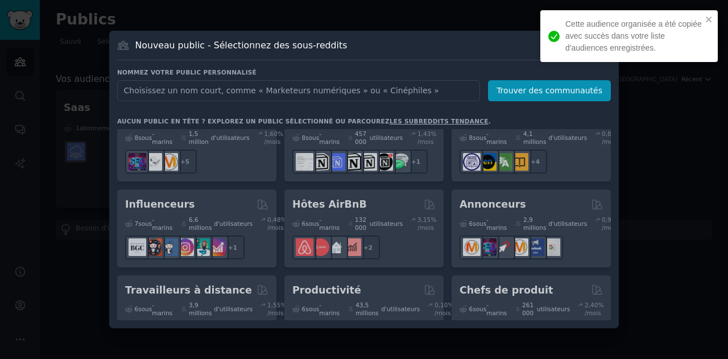 Image resolution: width=728 pixels, height=359 pixels. I want to click on font: Cette audience organisée a été copiée avec succès dans votre liste d'audiences enregistrées., so click(634, 36).